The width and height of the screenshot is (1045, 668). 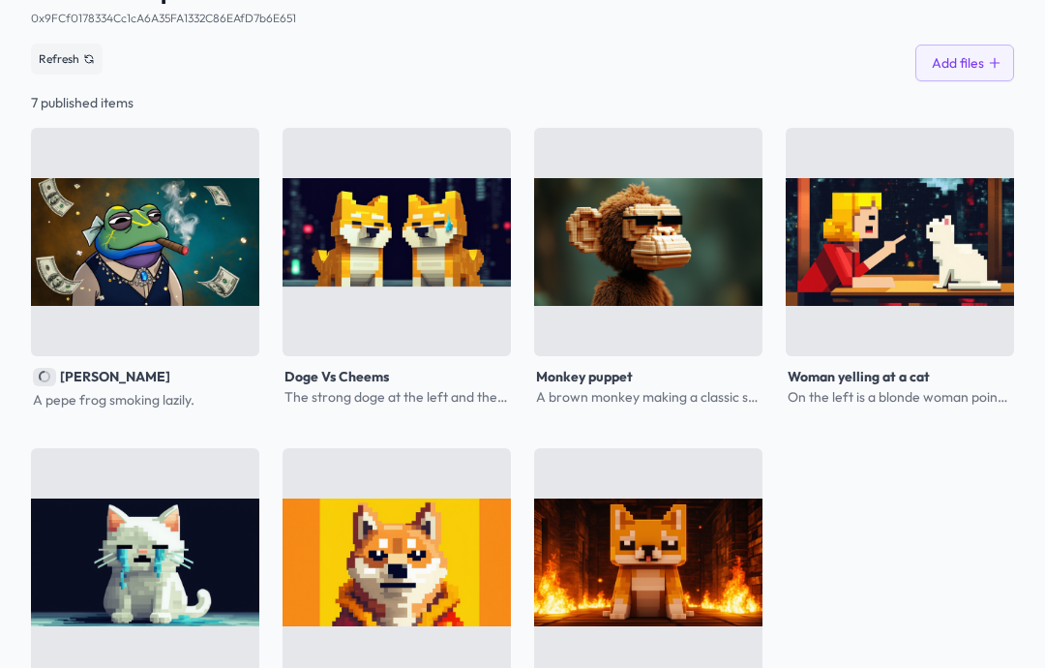 I want to click on a: Doge Vs CheemsDoge Vs CheemsThe strong doge at the left and the weak crying cheems on the right., so click(x=397, y=267).